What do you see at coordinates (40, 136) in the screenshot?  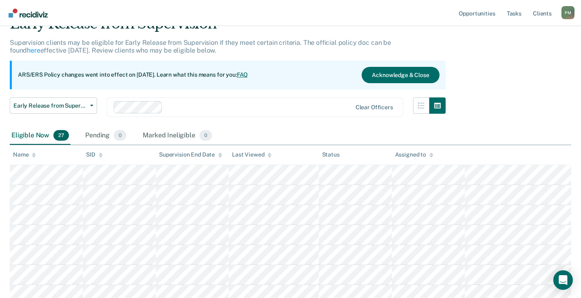 I see `div: Eligible Now27` at bounding box center [40, 136].